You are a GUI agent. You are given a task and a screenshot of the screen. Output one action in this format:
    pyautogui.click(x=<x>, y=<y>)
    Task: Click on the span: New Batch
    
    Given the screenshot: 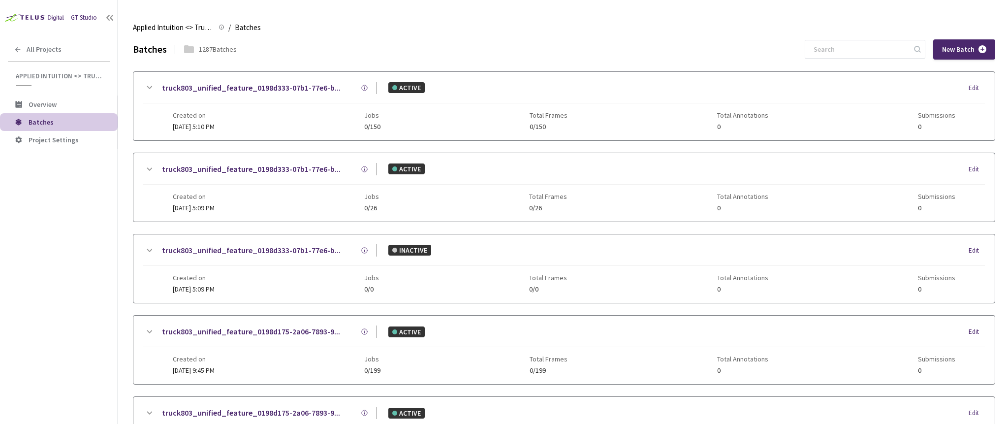 What is the action you would take?
    pyautogui.click(x=958, y=49)
    